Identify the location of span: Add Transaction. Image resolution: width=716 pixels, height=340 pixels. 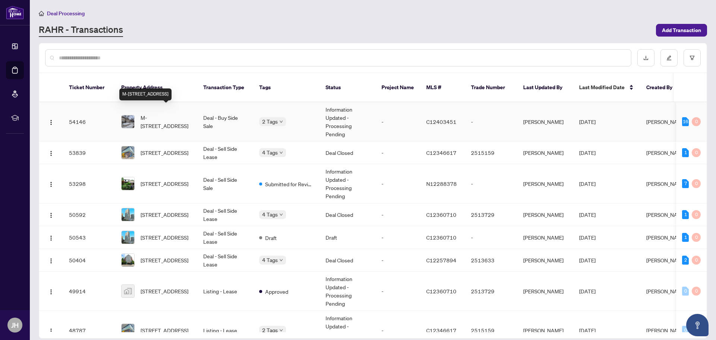
(681, 30).